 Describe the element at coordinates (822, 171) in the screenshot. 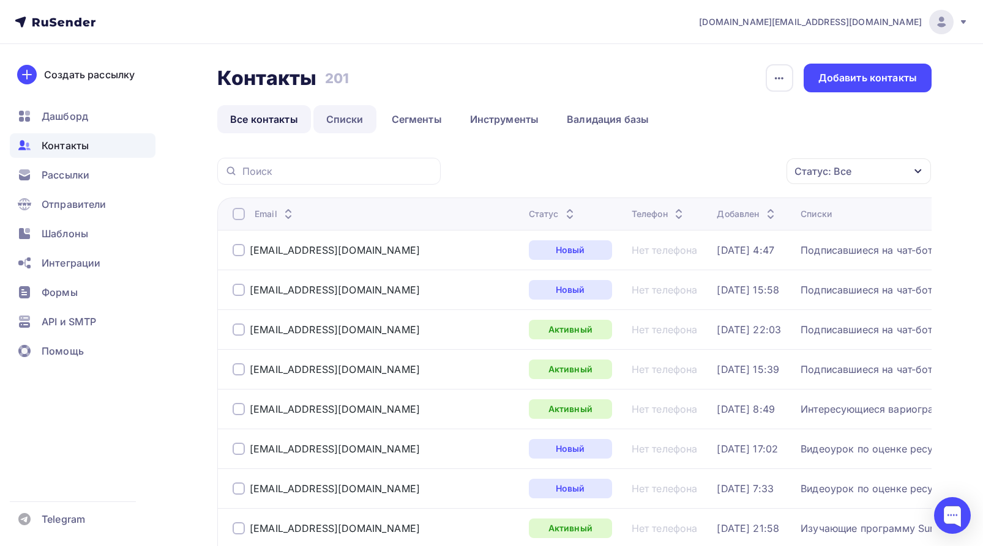

I see `div: Статус: Все` at that location.